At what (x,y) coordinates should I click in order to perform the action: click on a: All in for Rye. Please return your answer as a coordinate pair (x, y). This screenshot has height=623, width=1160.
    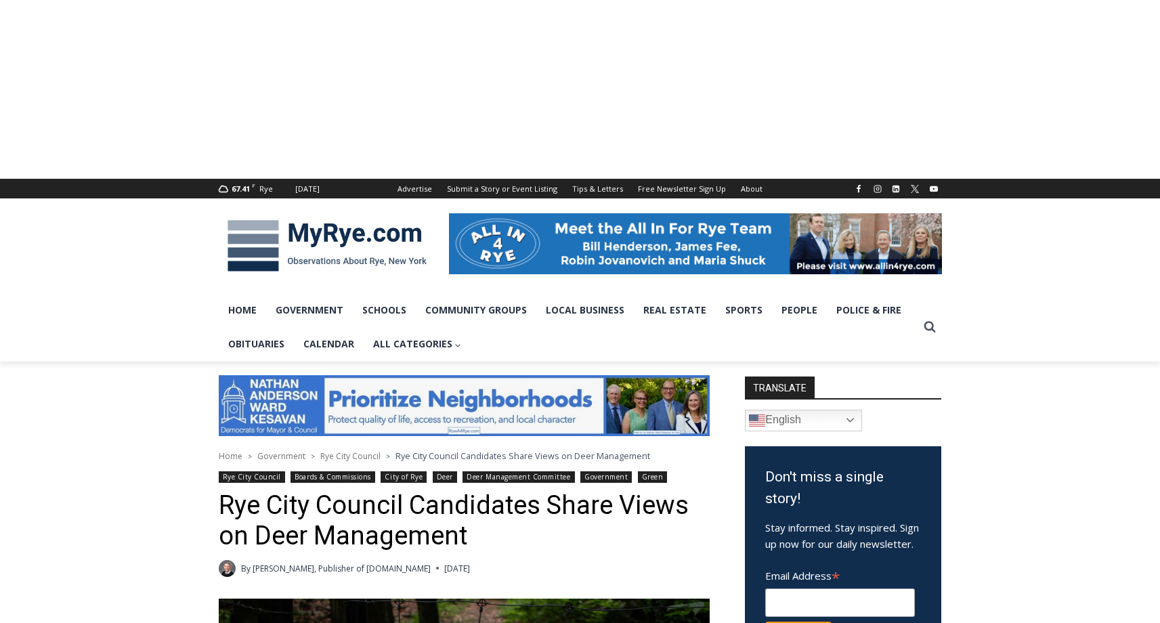
    Looking at the image, I should click on (695, 244).